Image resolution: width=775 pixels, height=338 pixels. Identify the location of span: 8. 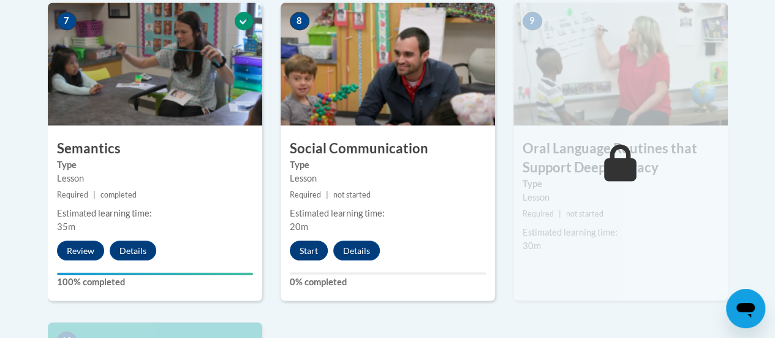
(300, 21).